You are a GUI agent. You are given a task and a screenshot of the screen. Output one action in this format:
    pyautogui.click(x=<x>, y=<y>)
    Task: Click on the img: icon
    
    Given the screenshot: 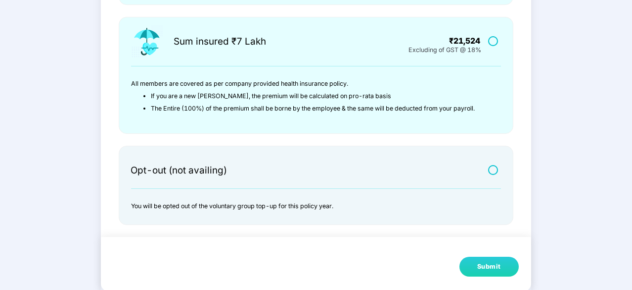 What is the action you would take?
    pyautogui.click(x=147, y=42)
    